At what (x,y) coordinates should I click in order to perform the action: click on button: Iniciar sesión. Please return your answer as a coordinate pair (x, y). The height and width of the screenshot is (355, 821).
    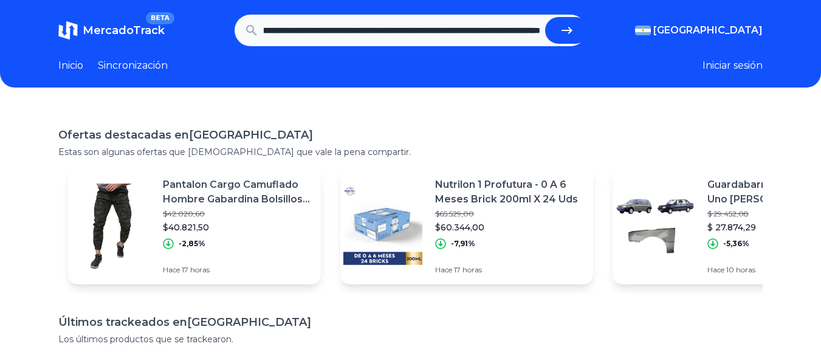
    Looking at the image, I should click on (733, 66).